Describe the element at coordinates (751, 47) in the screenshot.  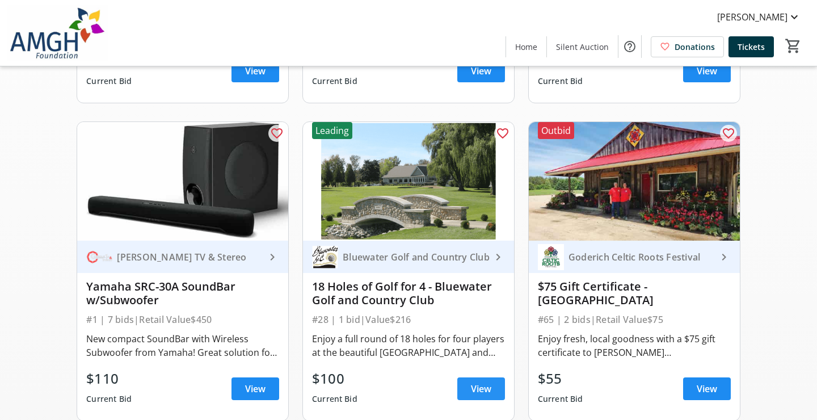
I see `a: Tickets` at that location.